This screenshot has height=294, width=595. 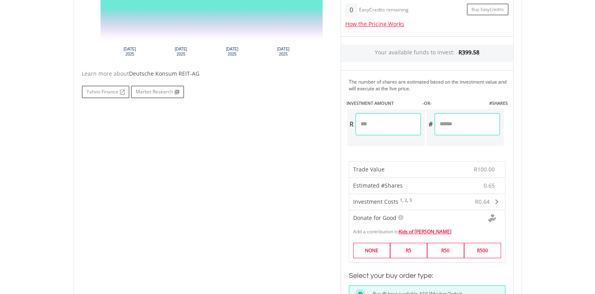 What do you see at coordinates (157, 92) in the screenshot?
I see `a: Market Research` at bounding box center [157, 92].